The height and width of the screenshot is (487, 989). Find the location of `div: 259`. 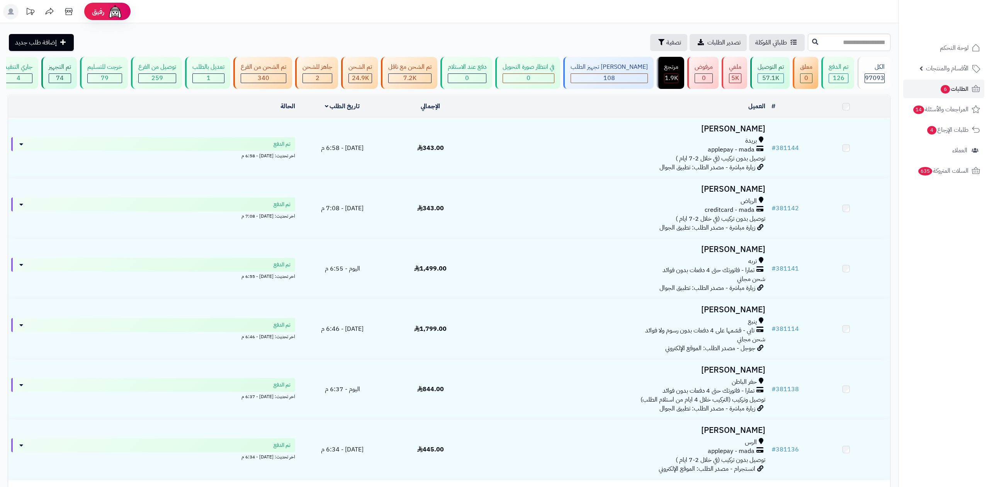

div: 259 is located at coordinates (157, 78).